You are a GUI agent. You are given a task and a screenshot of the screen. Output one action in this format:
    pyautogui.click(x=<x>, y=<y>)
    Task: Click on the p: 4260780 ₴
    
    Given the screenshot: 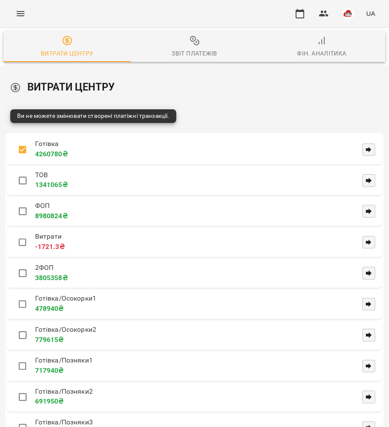 What is the action you would take?
    pyautogui.click(x=199, y=154)
    